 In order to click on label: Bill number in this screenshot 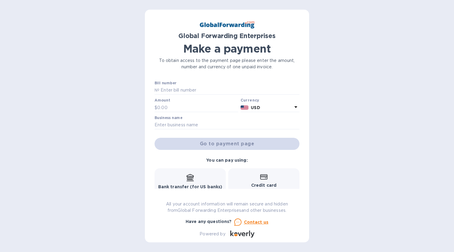, I will do `click(165, 83)`.